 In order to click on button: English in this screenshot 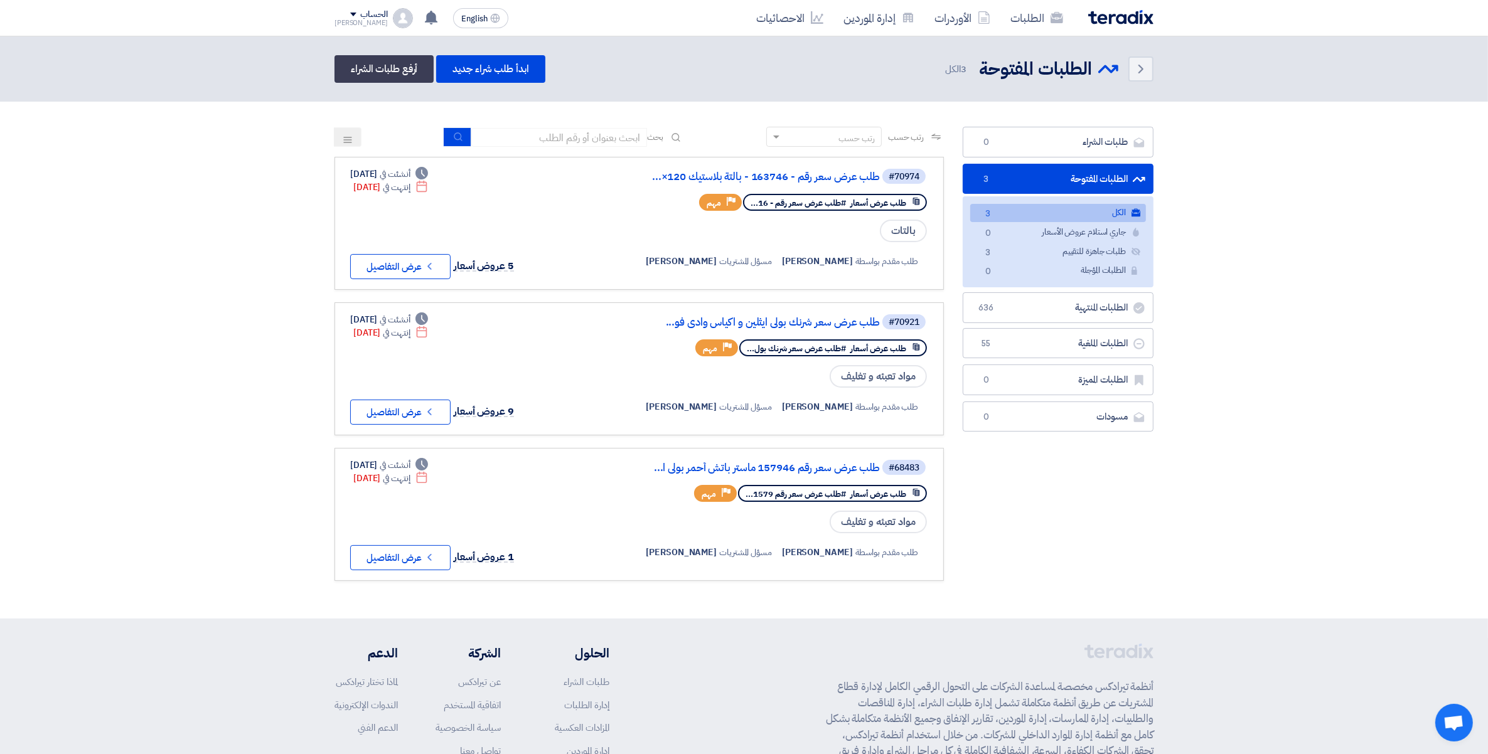, I will do `click(481, 18)`.